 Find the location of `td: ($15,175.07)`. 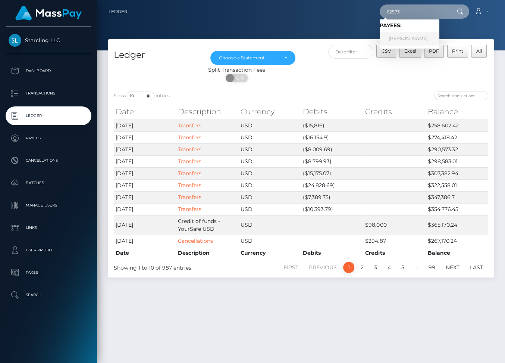

td: ($15,175.07) is located at coordinates (332, 173).